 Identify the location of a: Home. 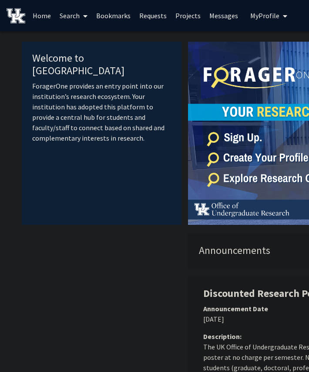
(42, 16).